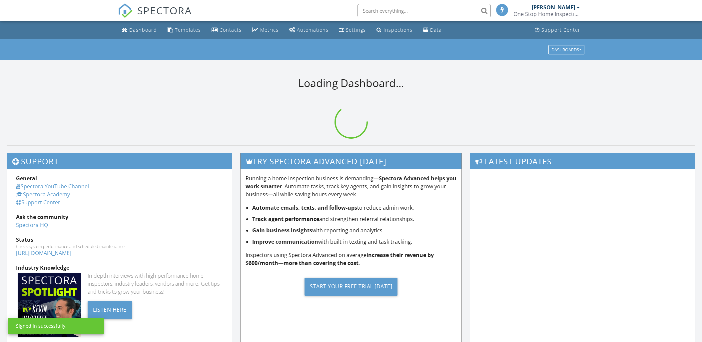 This screenshot has width=702, height=342. What do you see at coordinates (285, 242) in the screenshot?
I see `strong: Improve communication` at bounding box center [285, 242].